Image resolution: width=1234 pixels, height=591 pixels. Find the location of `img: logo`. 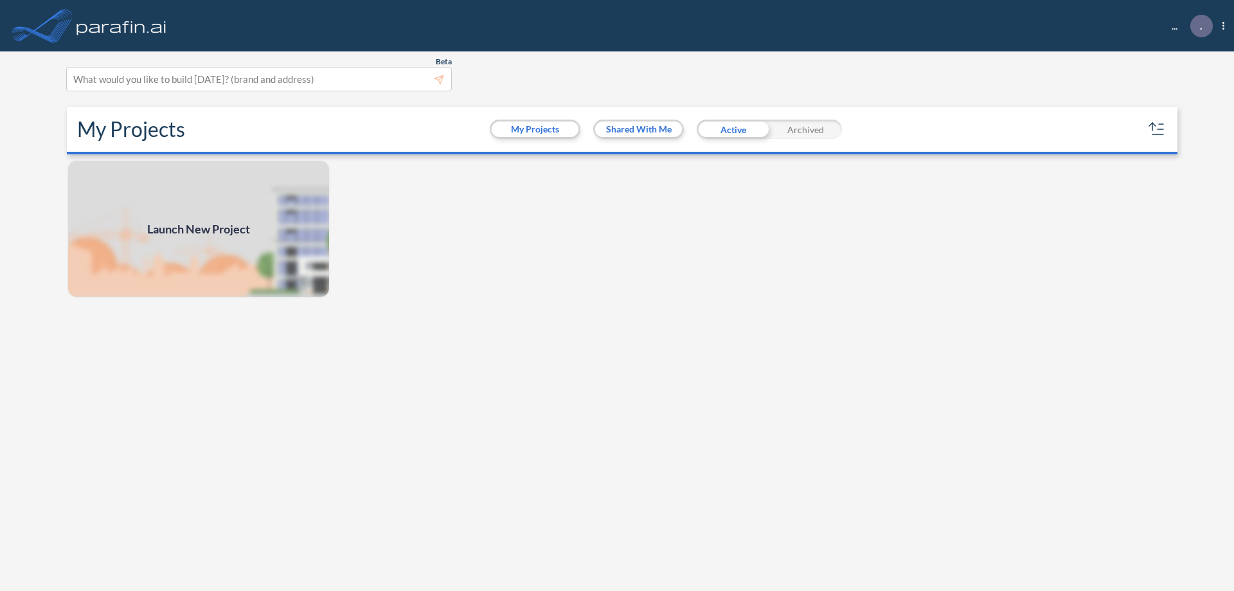

img: logo is located at coordinates (122, 26).